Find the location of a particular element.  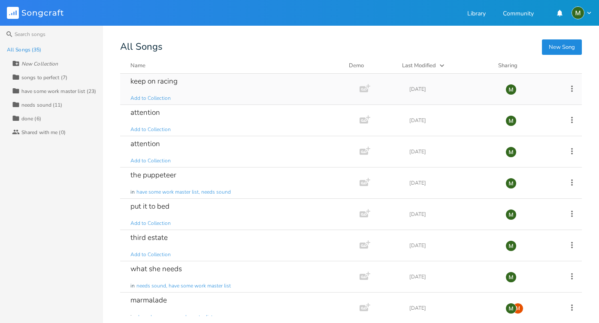

div: Name is located at coordinates (138, 66).